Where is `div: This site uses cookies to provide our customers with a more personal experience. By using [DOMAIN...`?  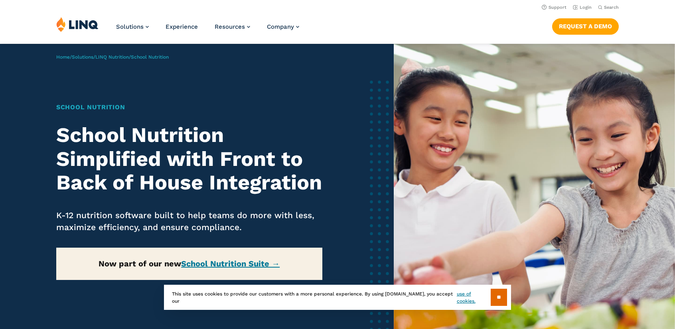 div: This site uses cookies to provide our customers with a more personal experience. By using [DOMAIN... is located at coordinates (337, 297).